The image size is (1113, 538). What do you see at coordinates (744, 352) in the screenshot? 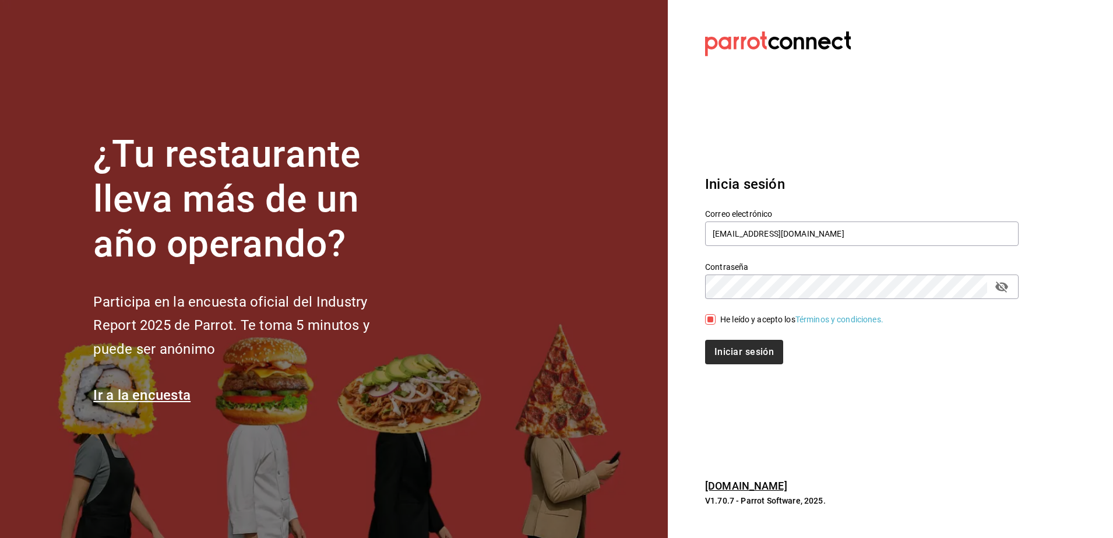
I see `button: Iniciar sesión` at bounding box center [744, 352].